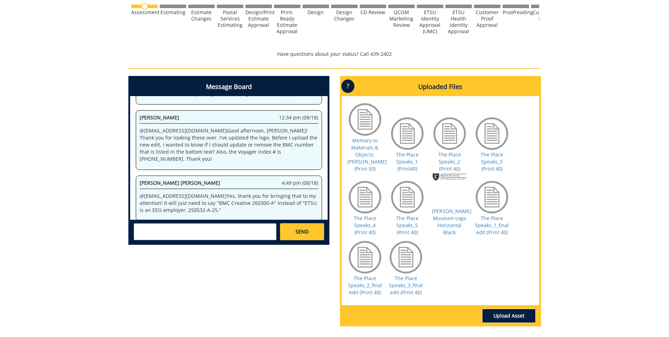  What do you see at coordinates (373, 12) in the screenshot?
I see `div: CD Review` at bounding box center [373, 12].